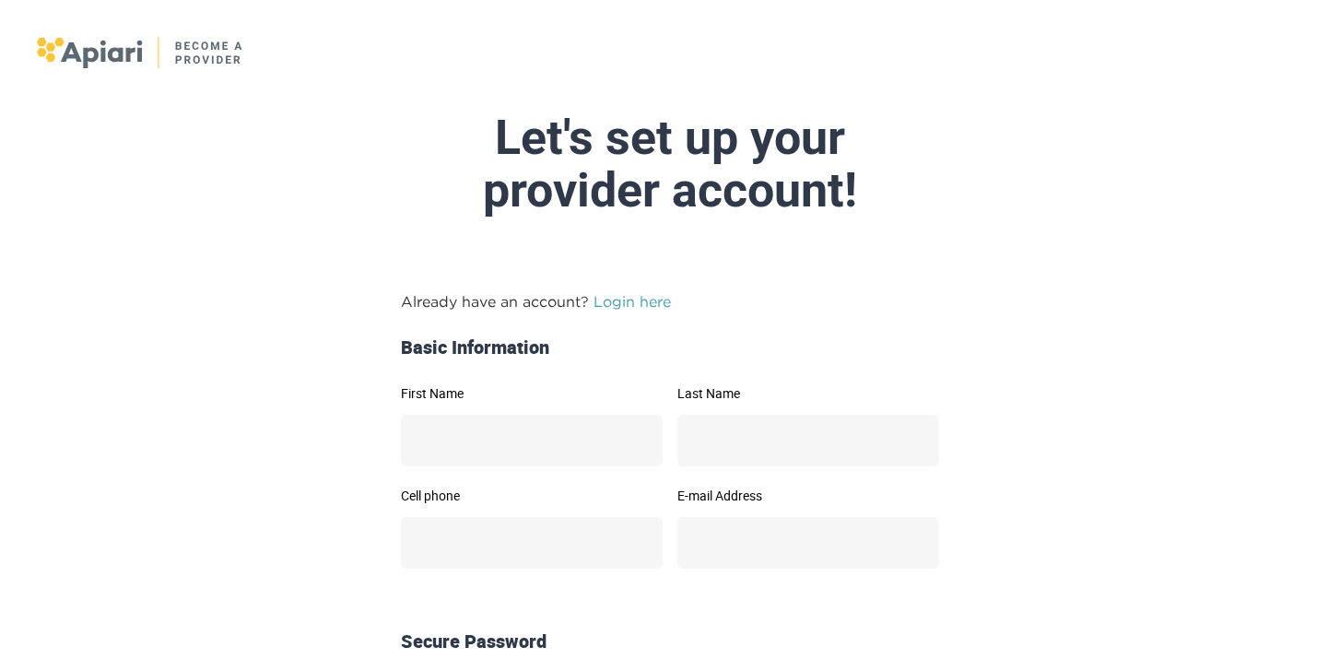 The width and height of the screenshot is (1340, 659). What do you see at coordinates (808, 496) in the screenshot?
I see `label: E-mail Address` at bounding box center [808, 496].